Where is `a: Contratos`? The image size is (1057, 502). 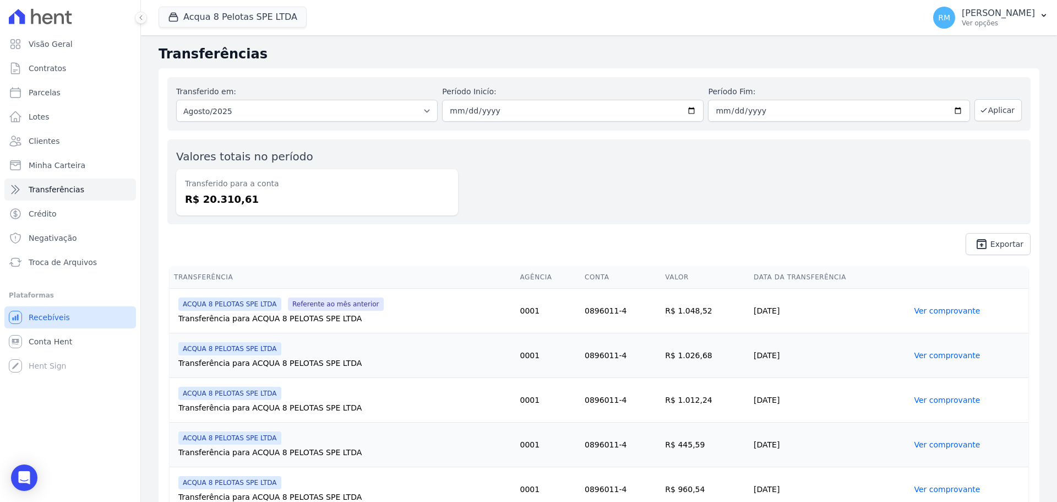 a: Contratos is located at coordinates (70, 68).